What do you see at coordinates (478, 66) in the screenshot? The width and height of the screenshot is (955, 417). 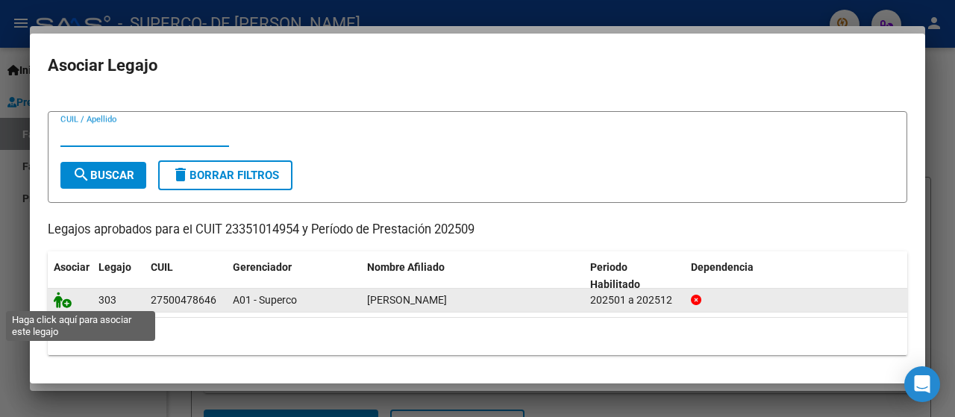 I see `h2: Asociar Legajo` at bounding box center [478, 66].